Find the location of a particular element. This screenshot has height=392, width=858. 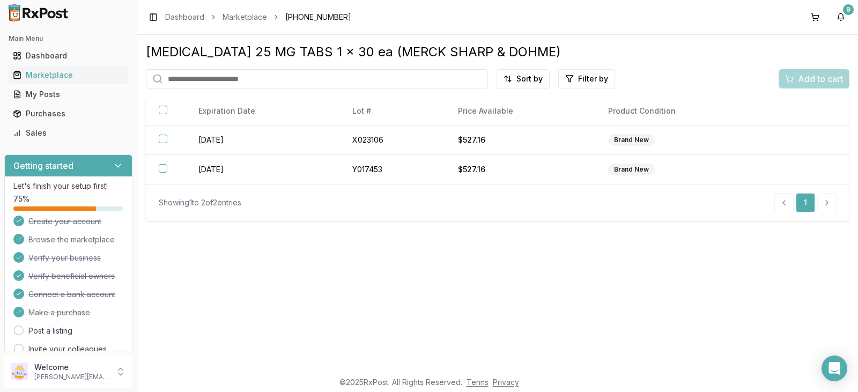

span: 75 % is located at coordinates (21, 199).